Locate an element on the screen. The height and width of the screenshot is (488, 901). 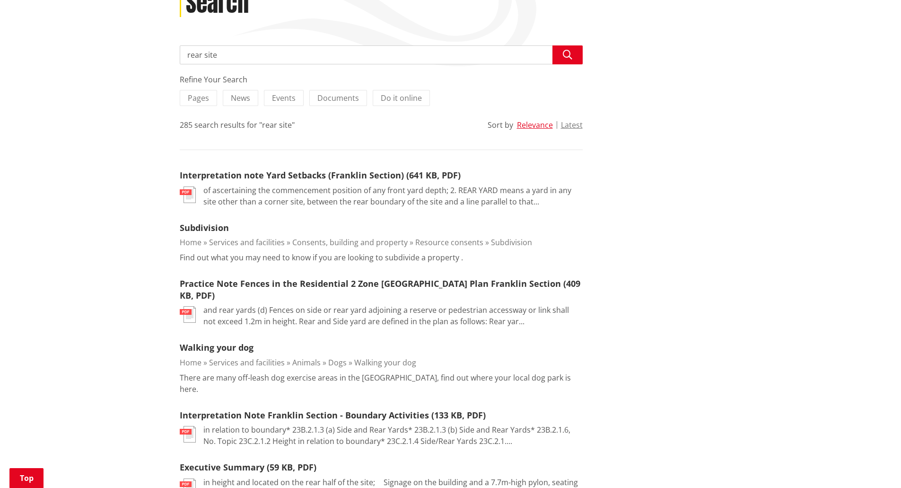
span: Do it online is located at coordinates (401, 98).